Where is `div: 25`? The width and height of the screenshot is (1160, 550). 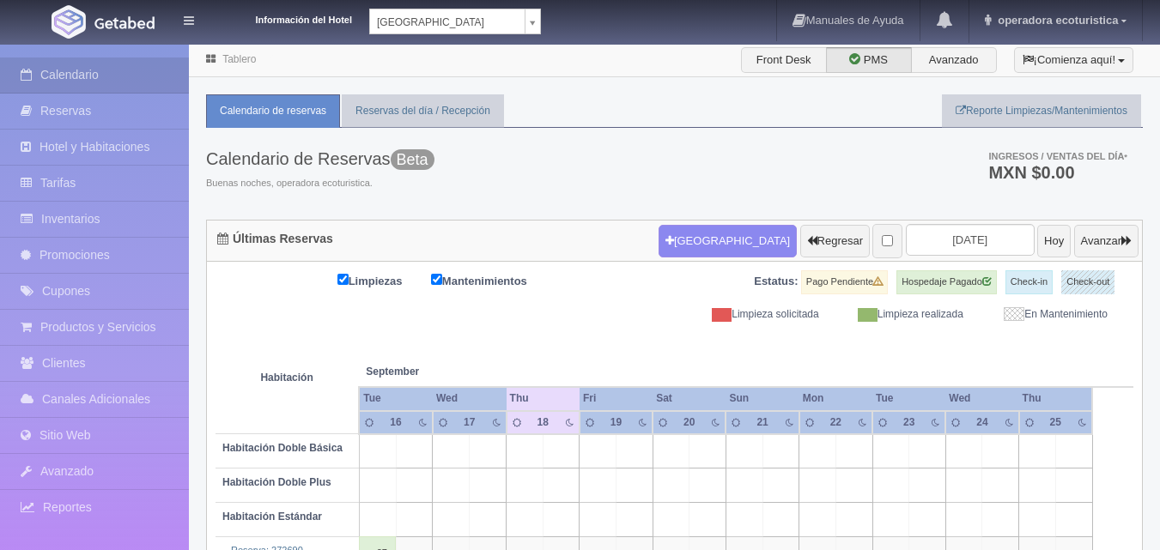
div: 25 is located at coordinates (1055, 422).